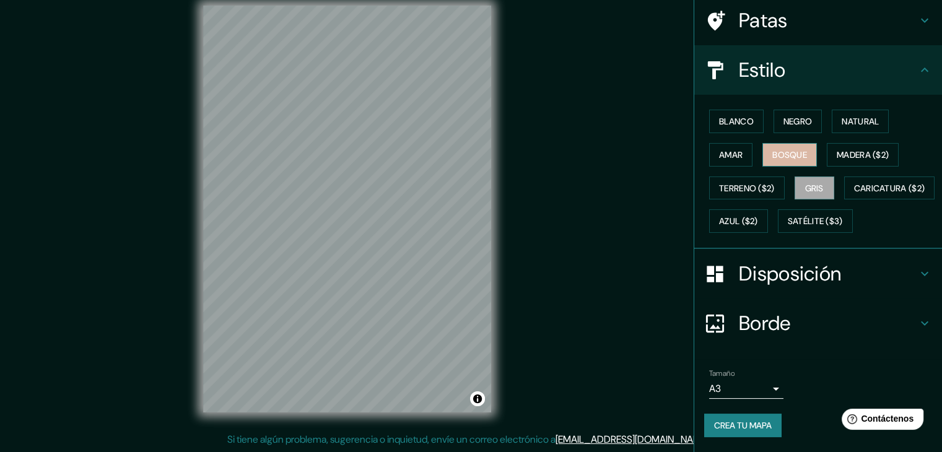 This screenshot has width=942, height=452. Describe the element at coordinates (762, 70) in the screenshot. I see `font: Estilo` at that location.